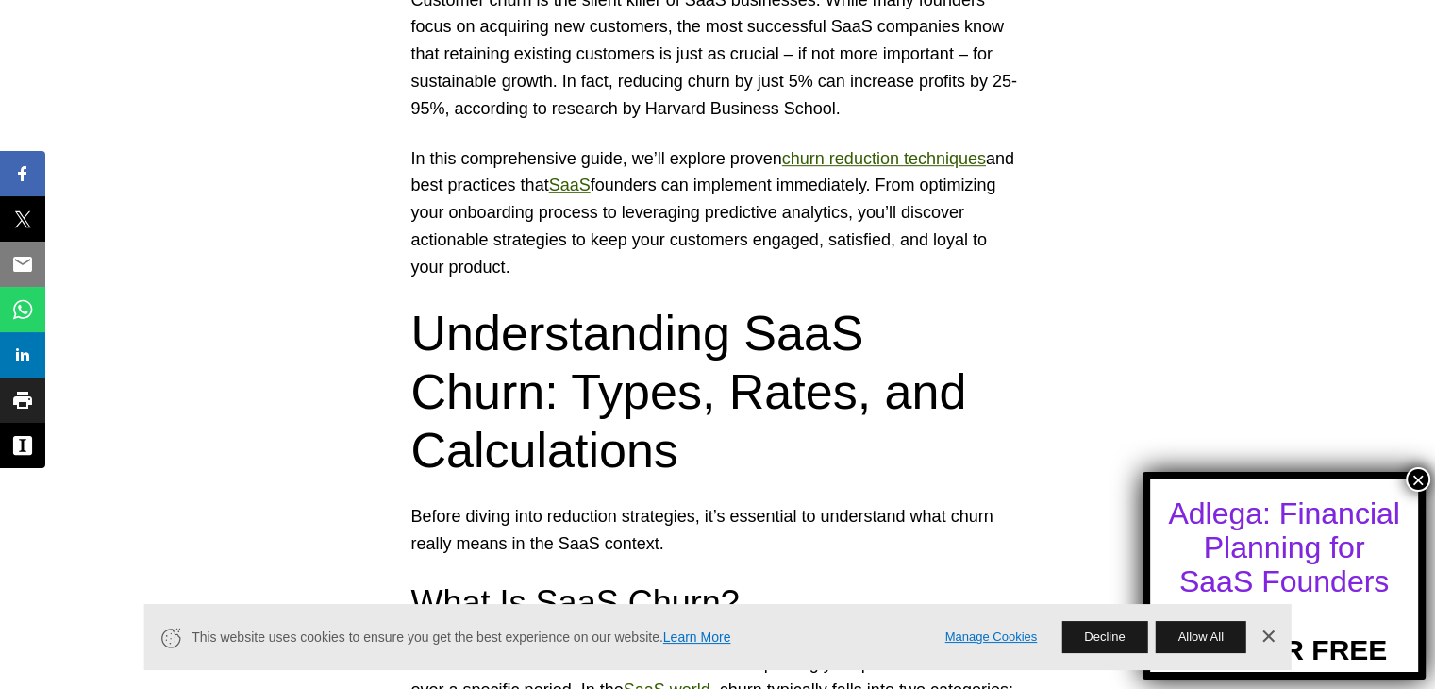  I want to click on svg: Cookie Icon, so click(170, 637).